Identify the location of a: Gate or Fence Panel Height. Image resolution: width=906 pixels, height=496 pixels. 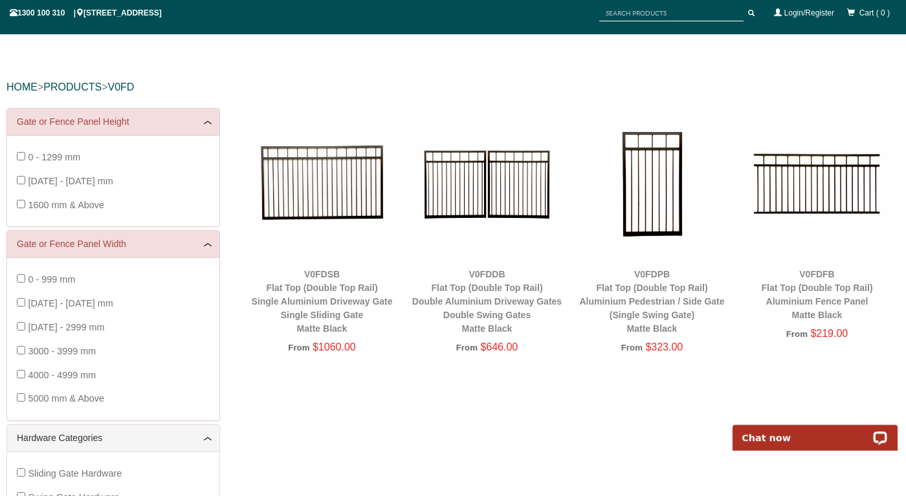
(113, 122).